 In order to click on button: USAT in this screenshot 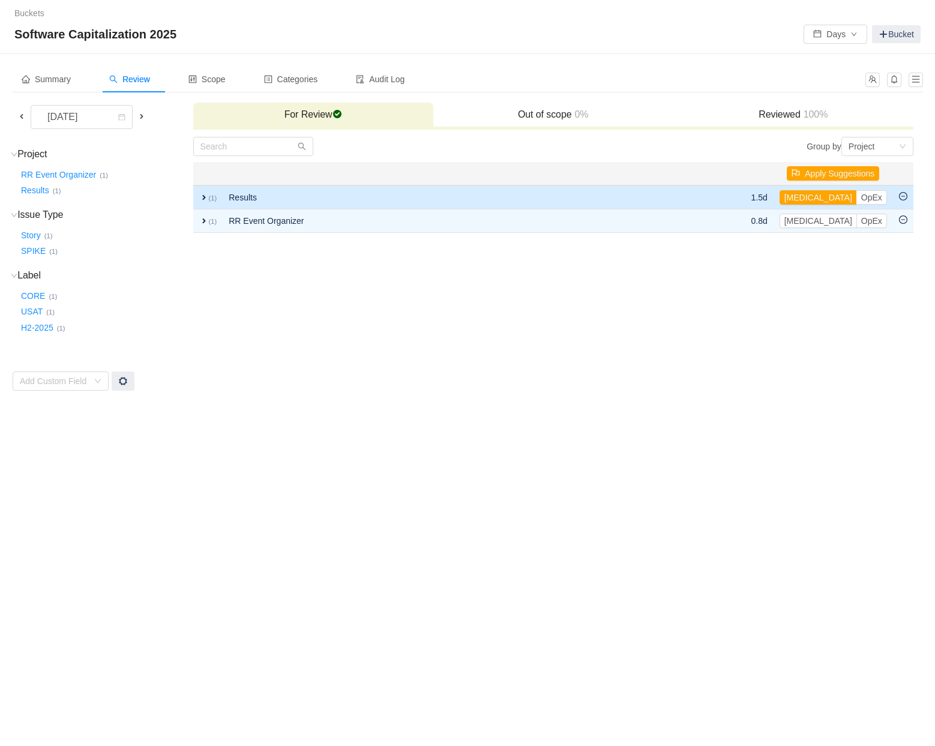, I will do `click(32, 312)`.